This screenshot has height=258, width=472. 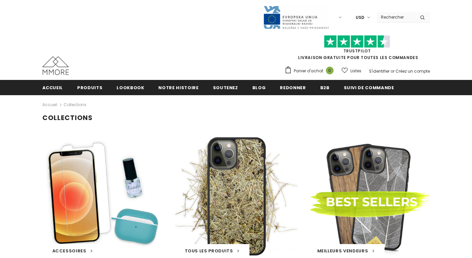 What do you see at coordinates (56, 66) in the screenshot?
I see `img: Cas MMORE` at bounding box center [56, 66].